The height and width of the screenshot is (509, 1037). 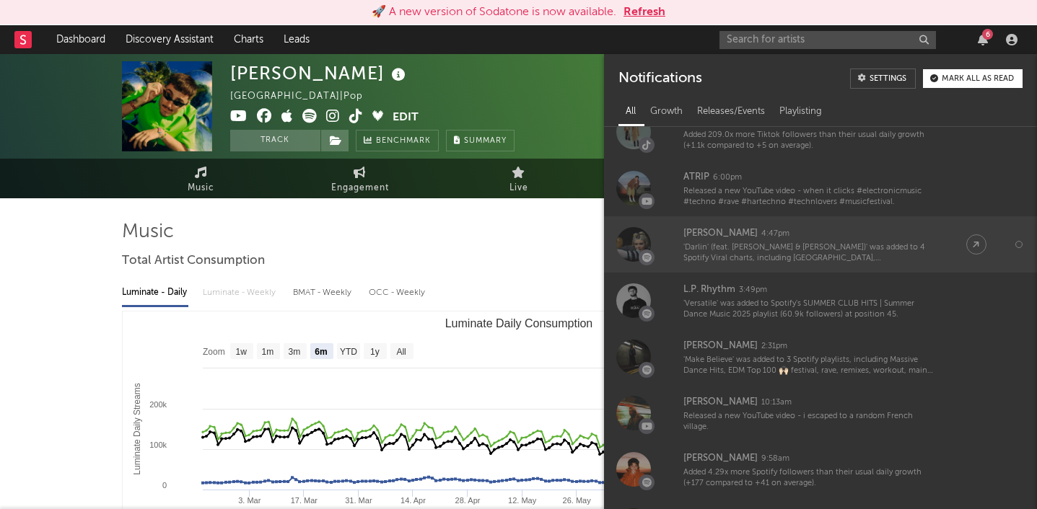 What do you see at coordinates (709, 290) in the screenshot?
I see `div: L.P. Rhythm` at bounding box center [709, 290].